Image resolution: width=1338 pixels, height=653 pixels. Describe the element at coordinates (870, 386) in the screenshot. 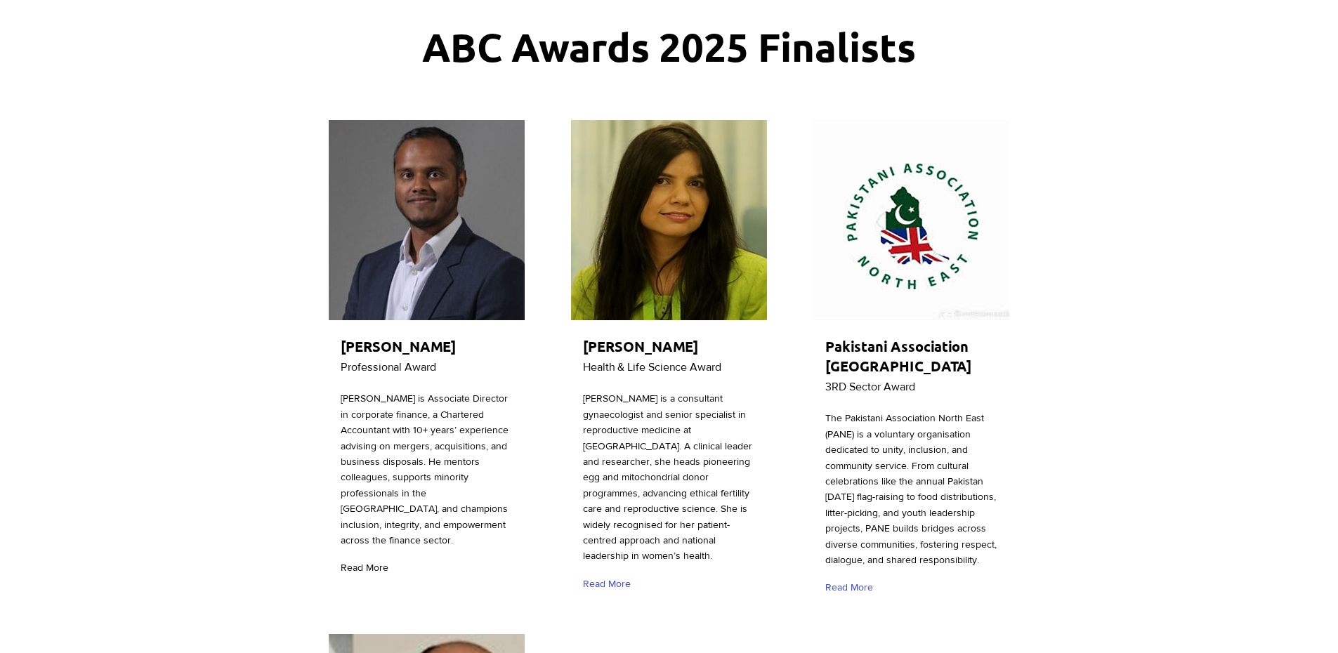

I see `span: 3RD Sector Award` at that location.